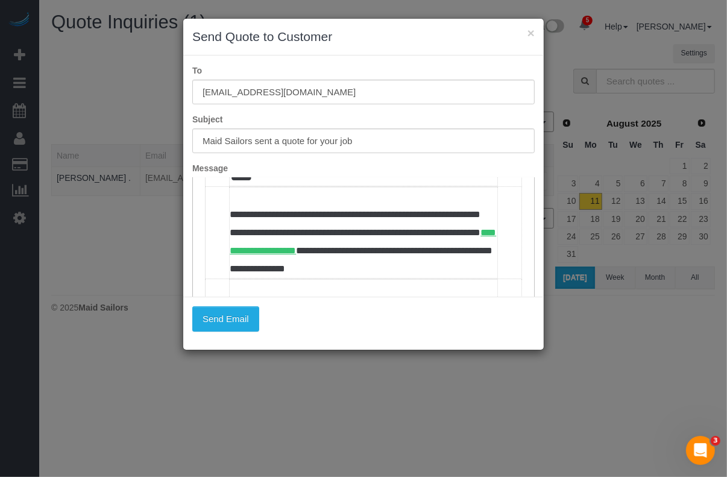  What do you see at coordinates (364, 71) in the screenshot?
I see `label: To` at bounding box center [364, 71].